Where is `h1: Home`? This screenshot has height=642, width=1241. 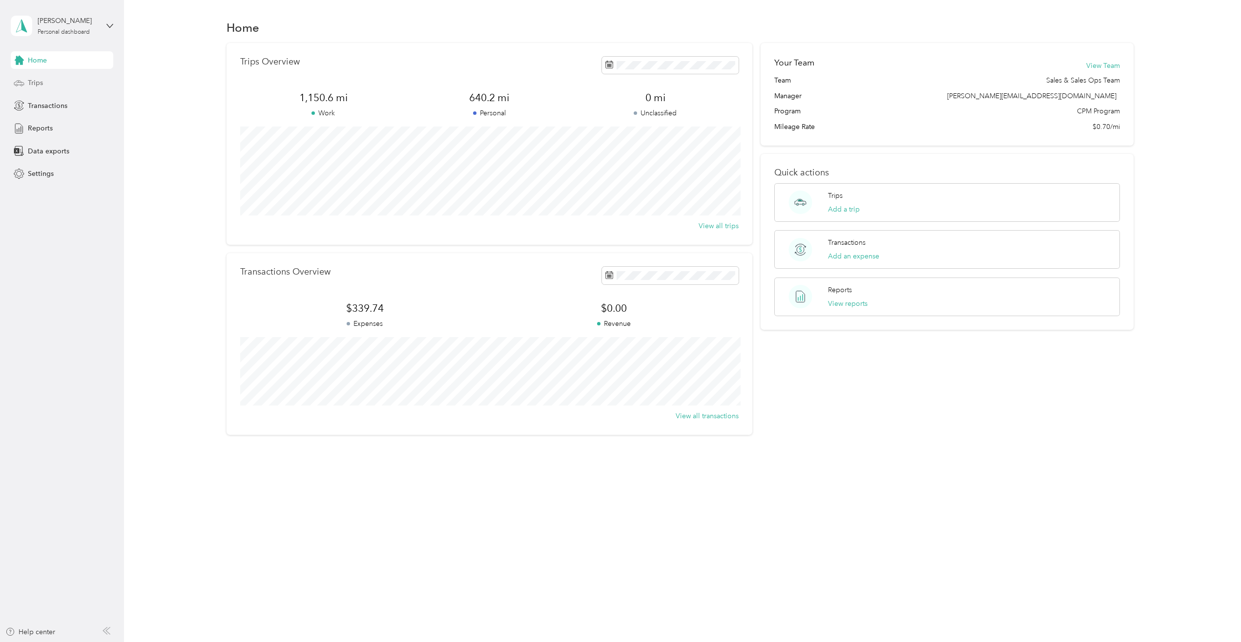 h1: Home is located at coordinates (243, 27).